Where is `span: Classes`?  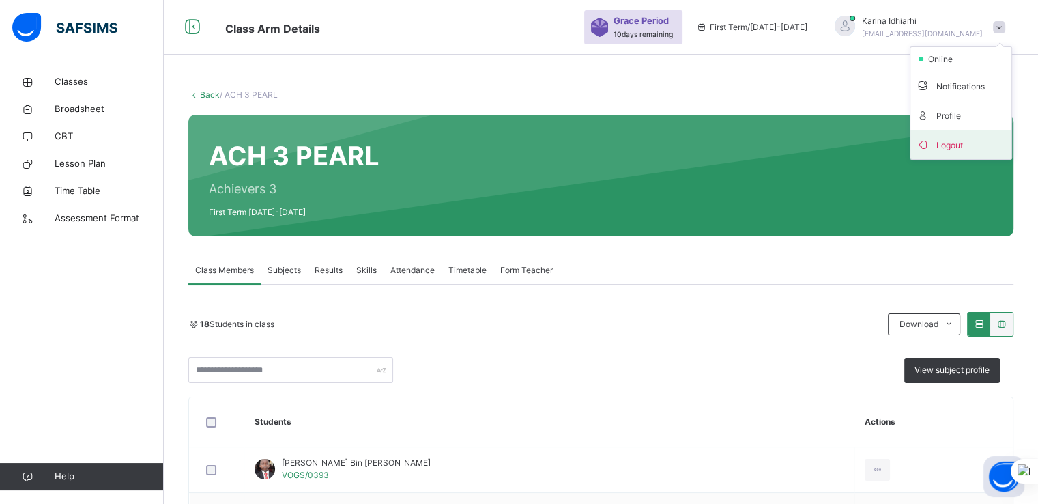 span: Classes is located at coordinates (109, 82).